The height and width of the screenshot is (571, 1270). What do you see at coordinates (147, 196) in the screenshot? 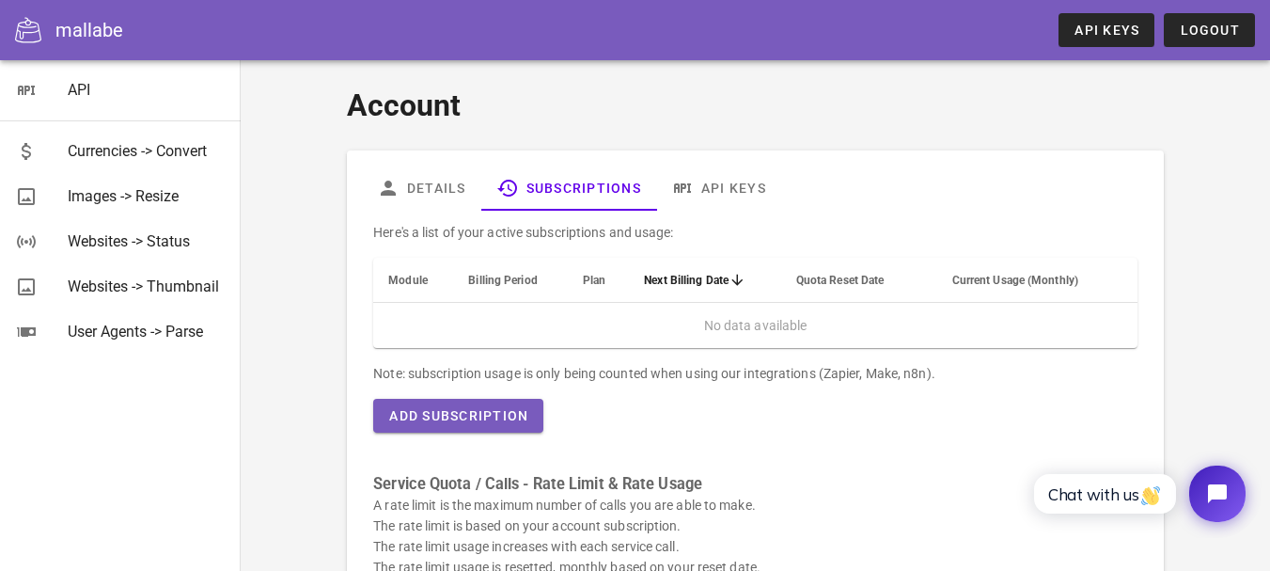
I see `div: Images -> Resize` at bounding box center [147, 196].